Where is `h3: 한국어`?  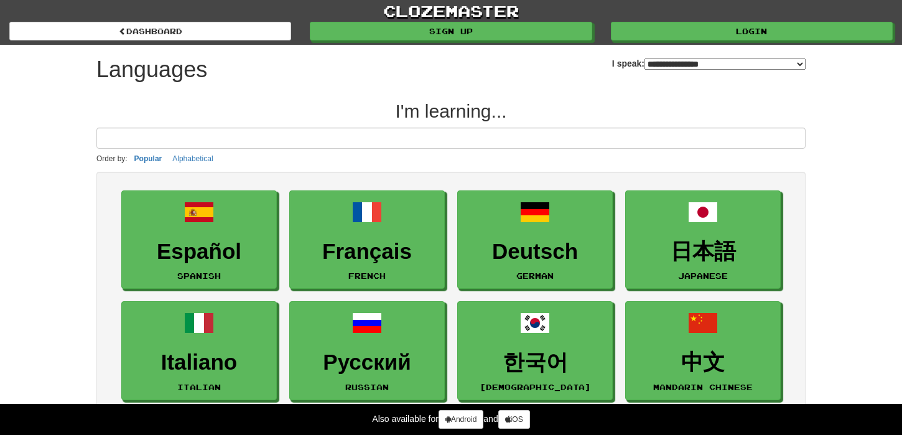
h3: 한국어 is located at coordinates (535, 362).